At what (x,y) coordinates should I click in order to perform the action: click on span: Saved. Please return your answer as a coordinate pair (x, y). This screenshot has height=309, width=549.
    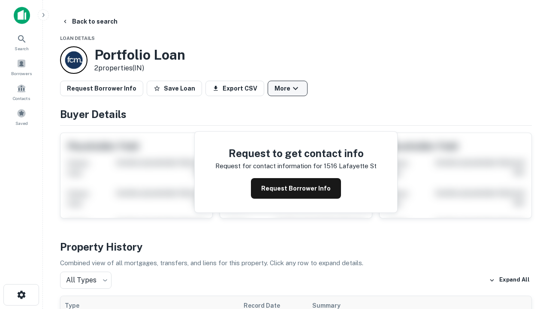
    Looking at the image, I should click on (21, 123).